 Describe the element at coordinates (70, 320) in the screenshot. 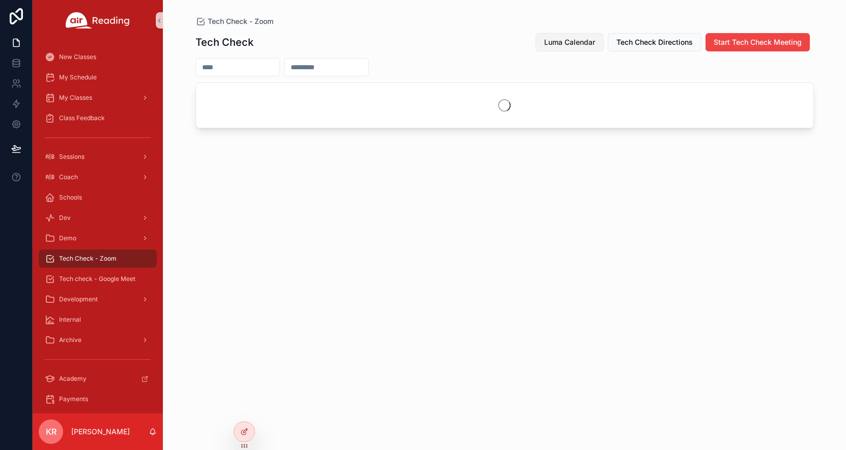

I see `span: Internal` at that location.